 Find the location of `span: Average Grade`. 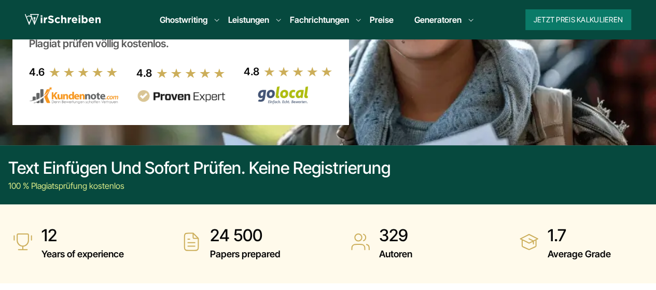

span: Average Grade is located at coordinates (580, 254).